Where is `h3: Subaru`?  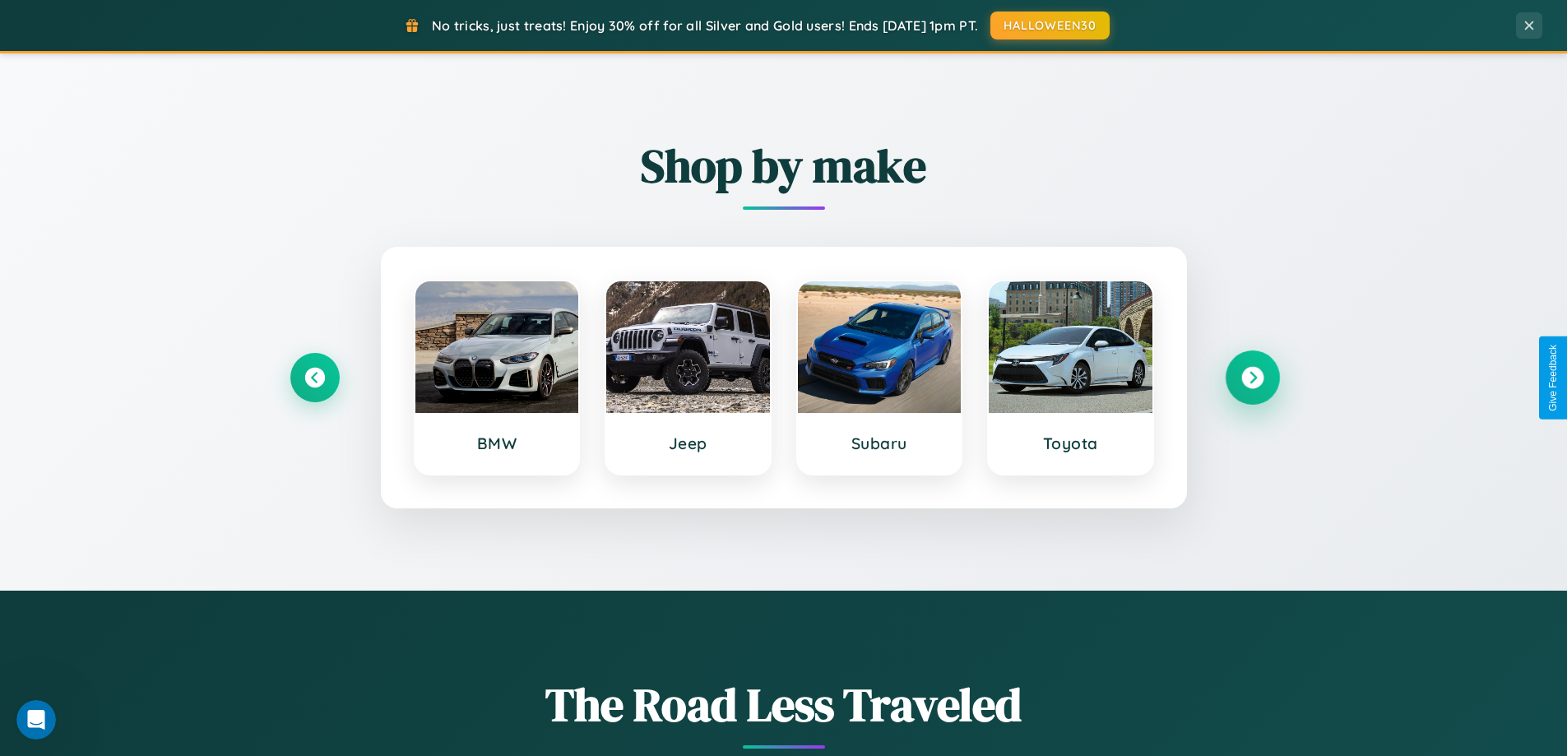 h3: Subaru is located at coordinates (879, 443).